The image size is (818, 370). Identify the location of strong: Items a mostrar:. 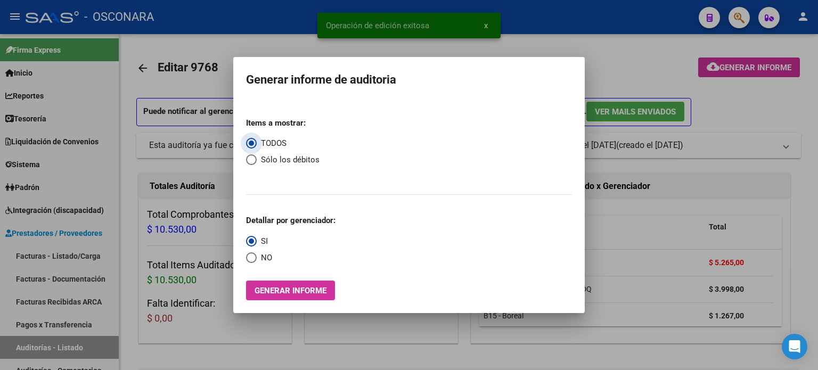
(276, 123).